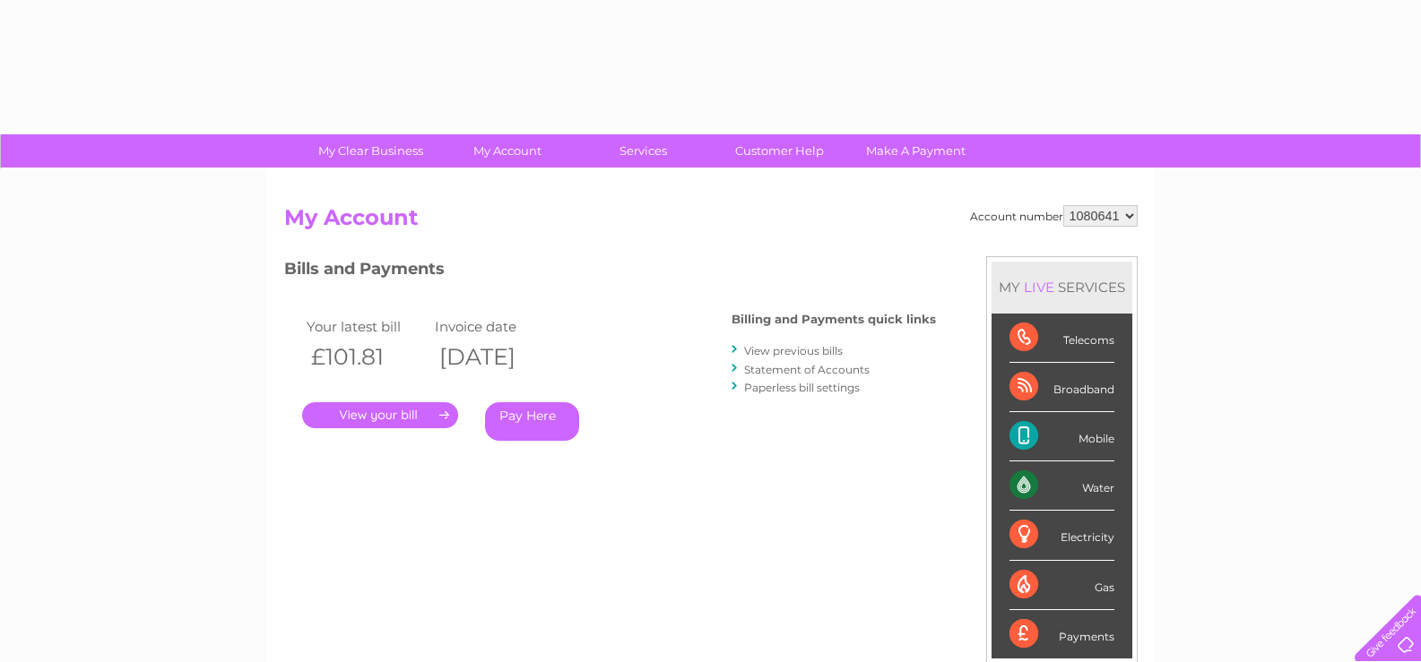  Describe the element at coordinates (1053, 216) in the screenshot. I see `div: Account number` at that location.